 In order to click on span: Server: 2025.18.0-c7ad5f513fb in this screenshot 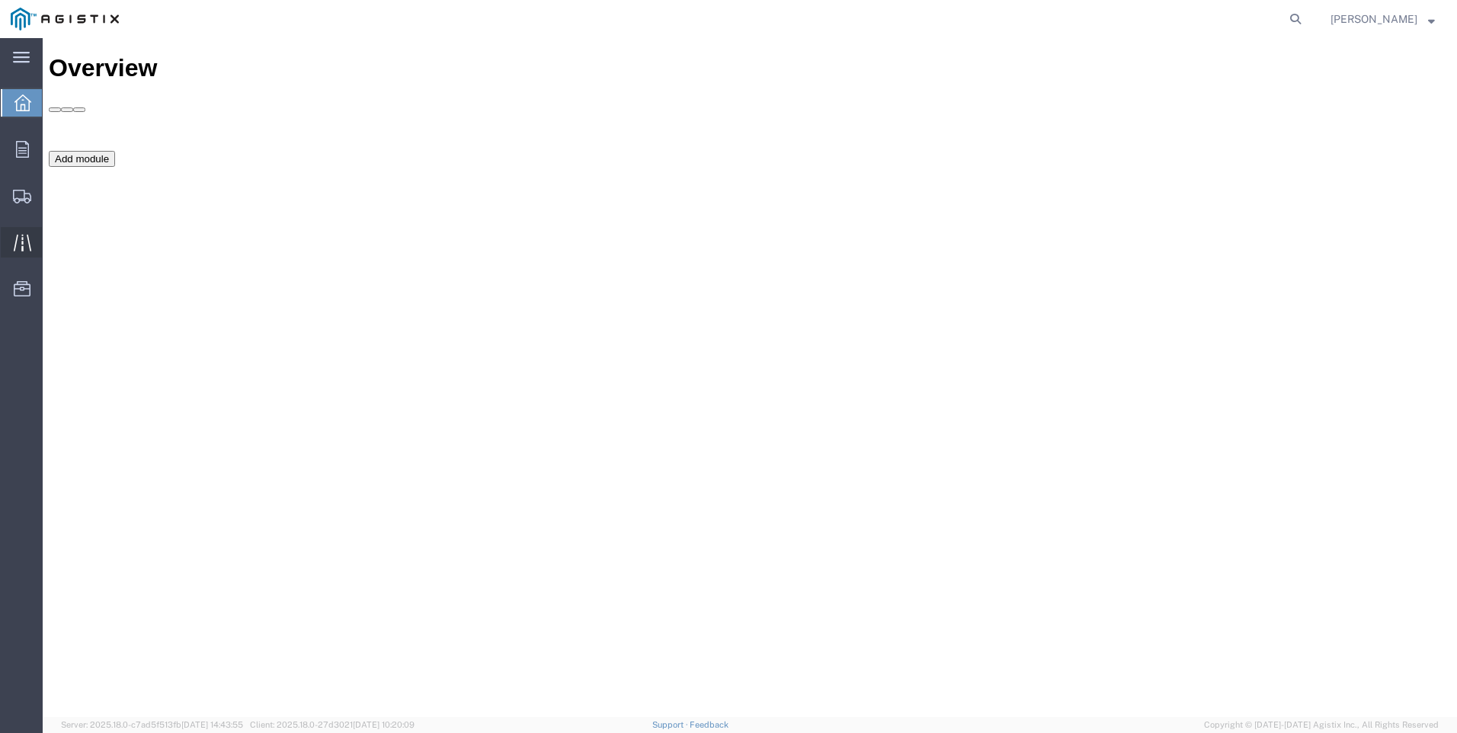, I will do `click(152, 725)`.